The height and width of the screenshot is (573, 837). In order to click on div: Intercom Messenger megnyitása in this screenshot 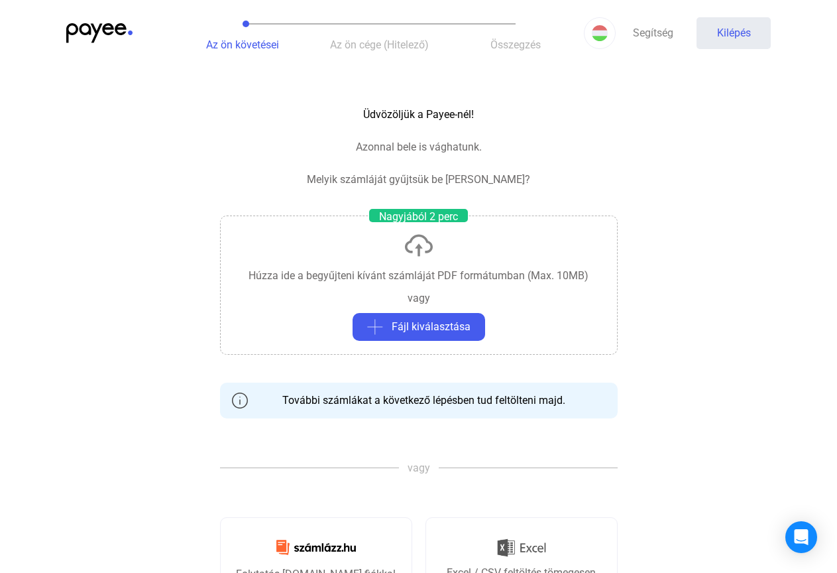, I will do `click(801, 537)`.